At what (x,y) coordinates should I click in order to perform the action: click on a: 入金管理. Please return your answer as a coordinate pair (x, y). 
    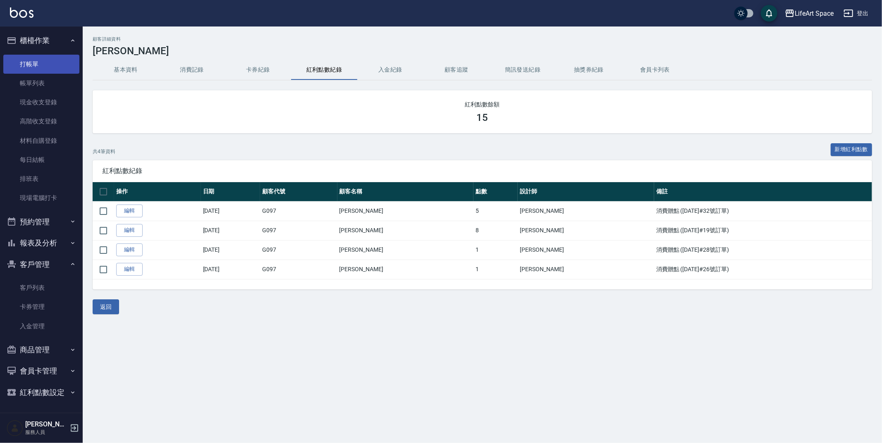
    Looking at the image, I should click on (41, 326).